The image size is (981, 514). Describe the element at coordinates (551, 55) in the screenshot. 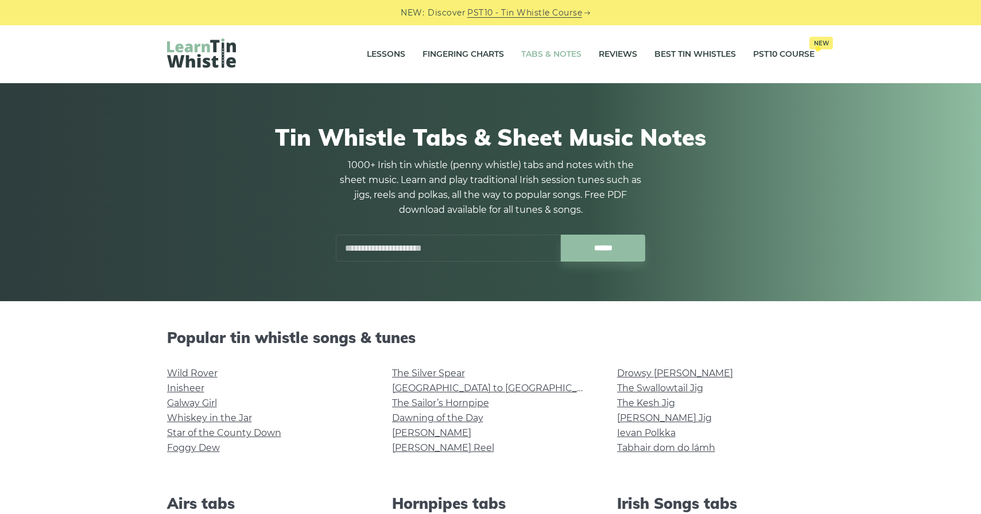

I see `a: Tabs & Notes` at that location.